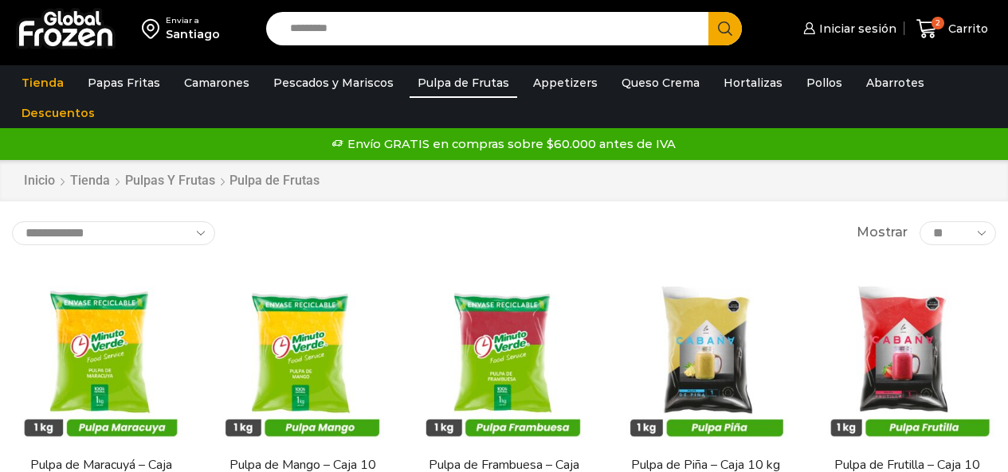 Image resolution: width=1008 pixels, height=472 pixels. Describe the element at coordinates (171, 181) in the screenshot. I see `nav: Breadcrumb` at that location.